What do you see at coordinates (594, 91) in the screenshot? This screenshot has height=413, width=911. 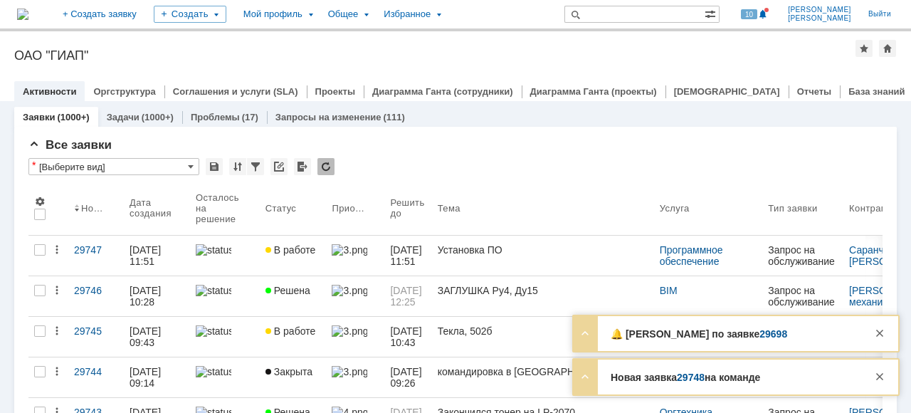 I see `a: Диаграмма Ганта (проекты)` at bounding box center [594, 91].